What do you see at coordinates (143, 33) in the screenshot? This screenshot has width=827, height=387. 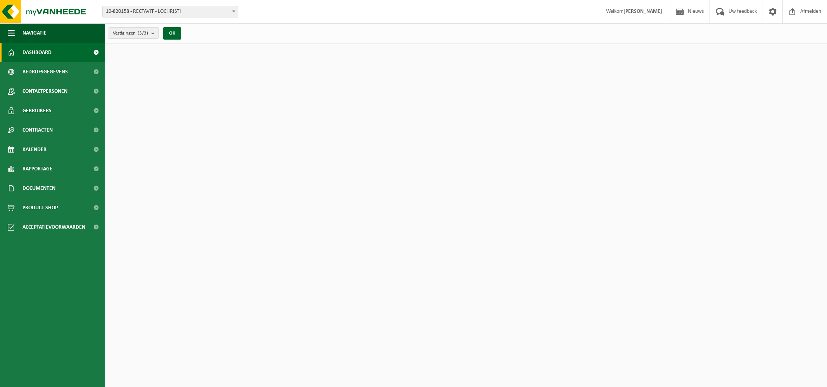 I see `count: (3/3)` at bounding box center [143, 33].